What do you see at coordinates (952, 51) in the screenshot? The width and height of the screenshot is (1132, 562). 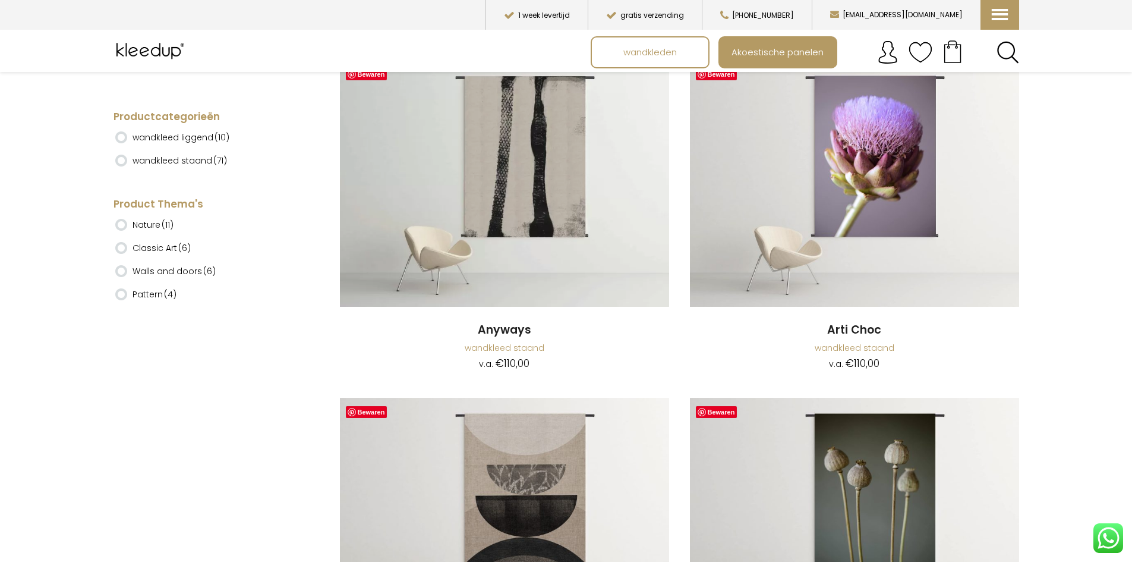 I see `a: Your cart` at bounding box center [952, 51].